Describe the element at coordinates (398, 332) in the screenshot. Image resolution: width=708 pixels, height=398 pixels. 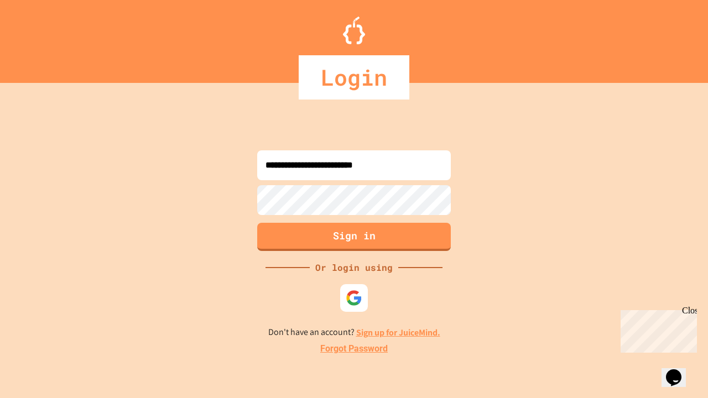
I see `a: Sign up for JuiceMind.` at that location.